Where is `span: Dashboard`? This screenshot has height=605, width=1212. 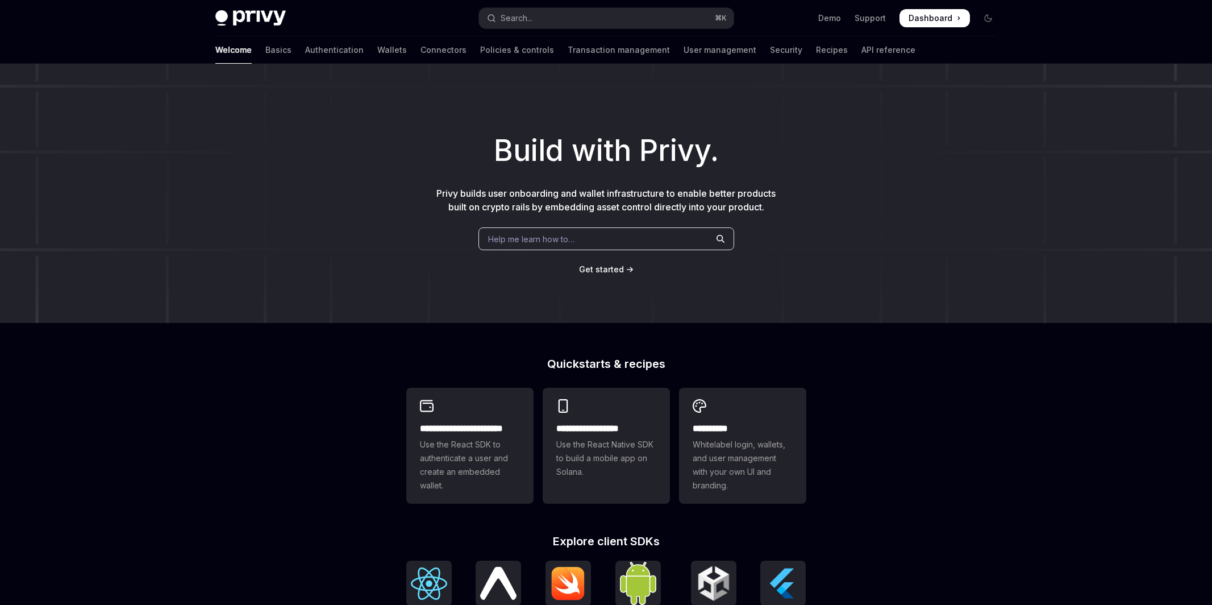 span: Dashboard is located at coordinates (930, 18).